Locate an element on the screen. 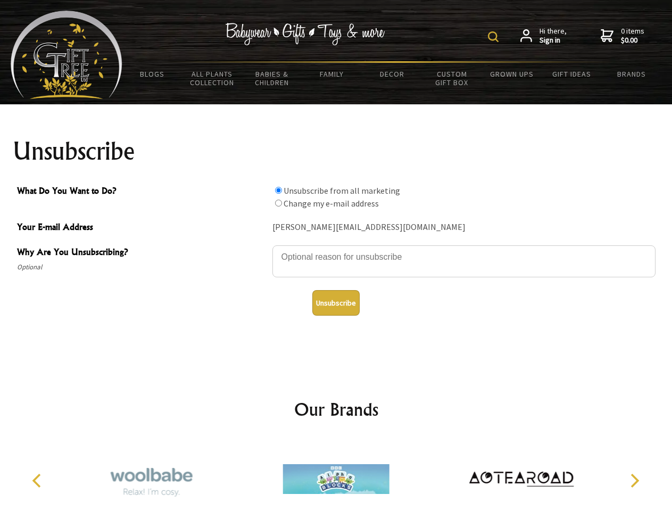  span: What Do You Want to Do? is located at coordinates (142, 192).